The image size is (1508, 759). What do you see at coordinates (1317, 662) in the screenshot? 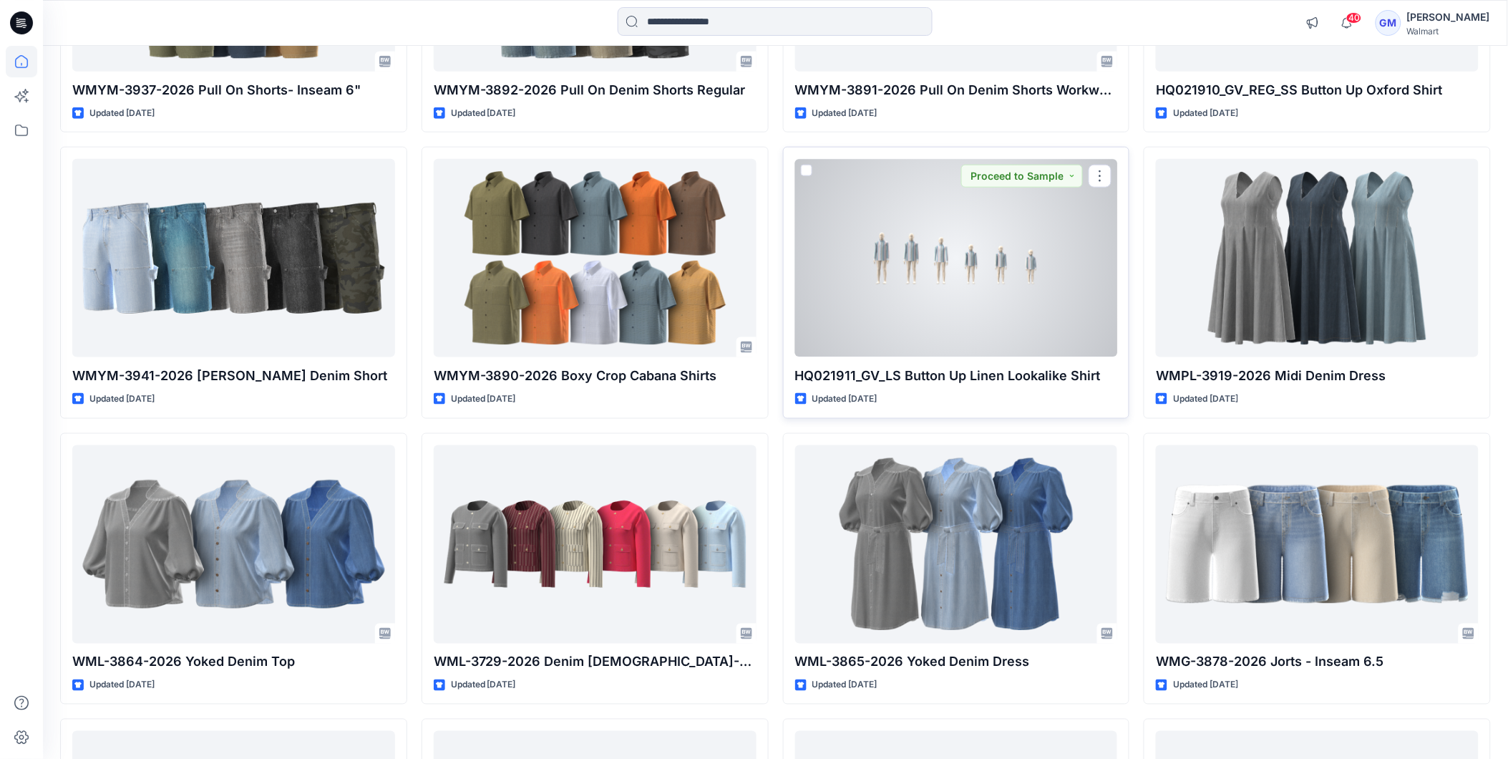
I see `p: WMG-3878-2026 Jorts - Inseam 6.5` at bounding box center [1317, 662].